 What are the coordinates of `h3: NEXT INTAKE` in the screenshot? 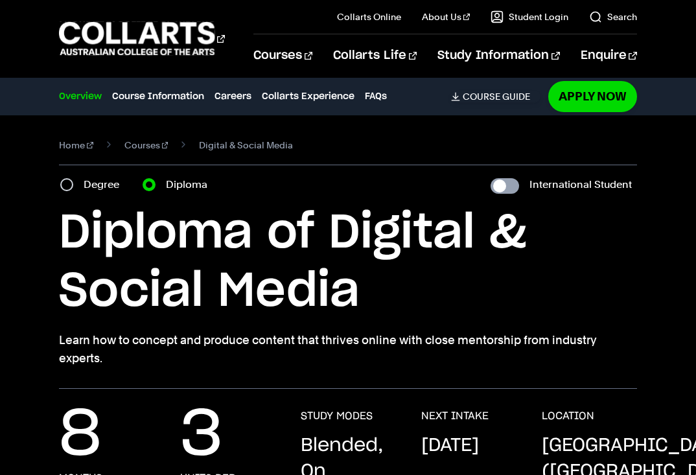 It's located at (455, 416).